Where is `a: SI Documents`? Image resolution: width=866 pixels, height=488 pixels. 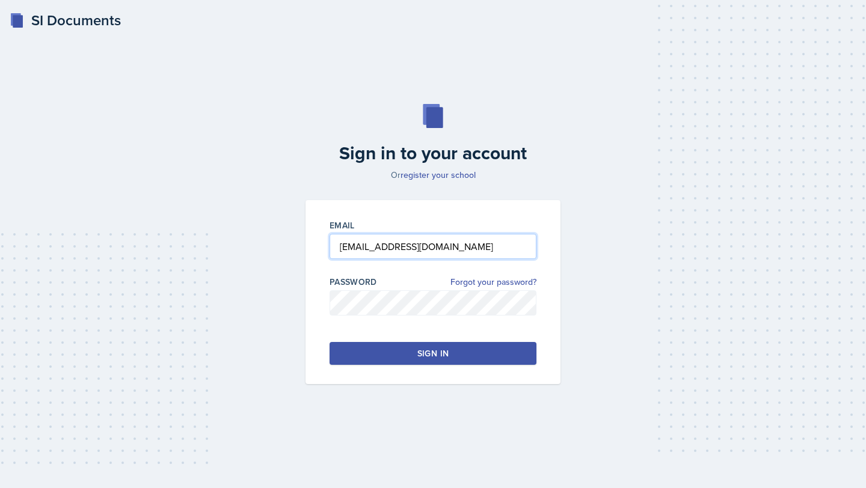
a: SI Documents is located at coordinates (65, 20).